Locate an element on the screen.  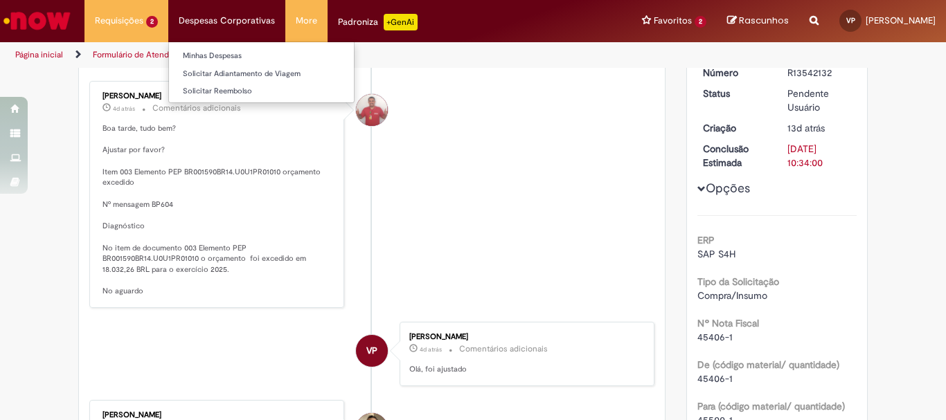
dt: Status is located at coordinates (735, 94).